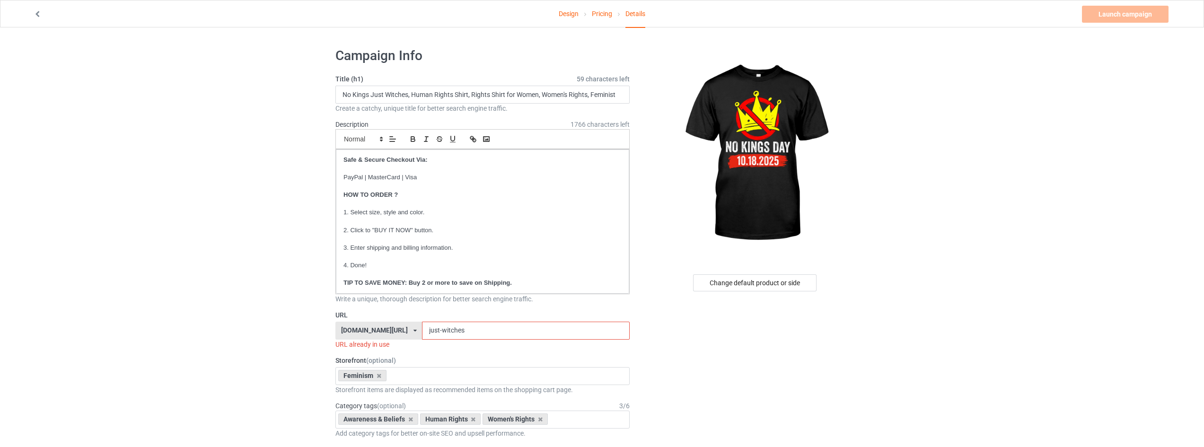  Describe the element at coordinates (625, 406) in the screenshot. I see `div: 3 / 6` at that location.